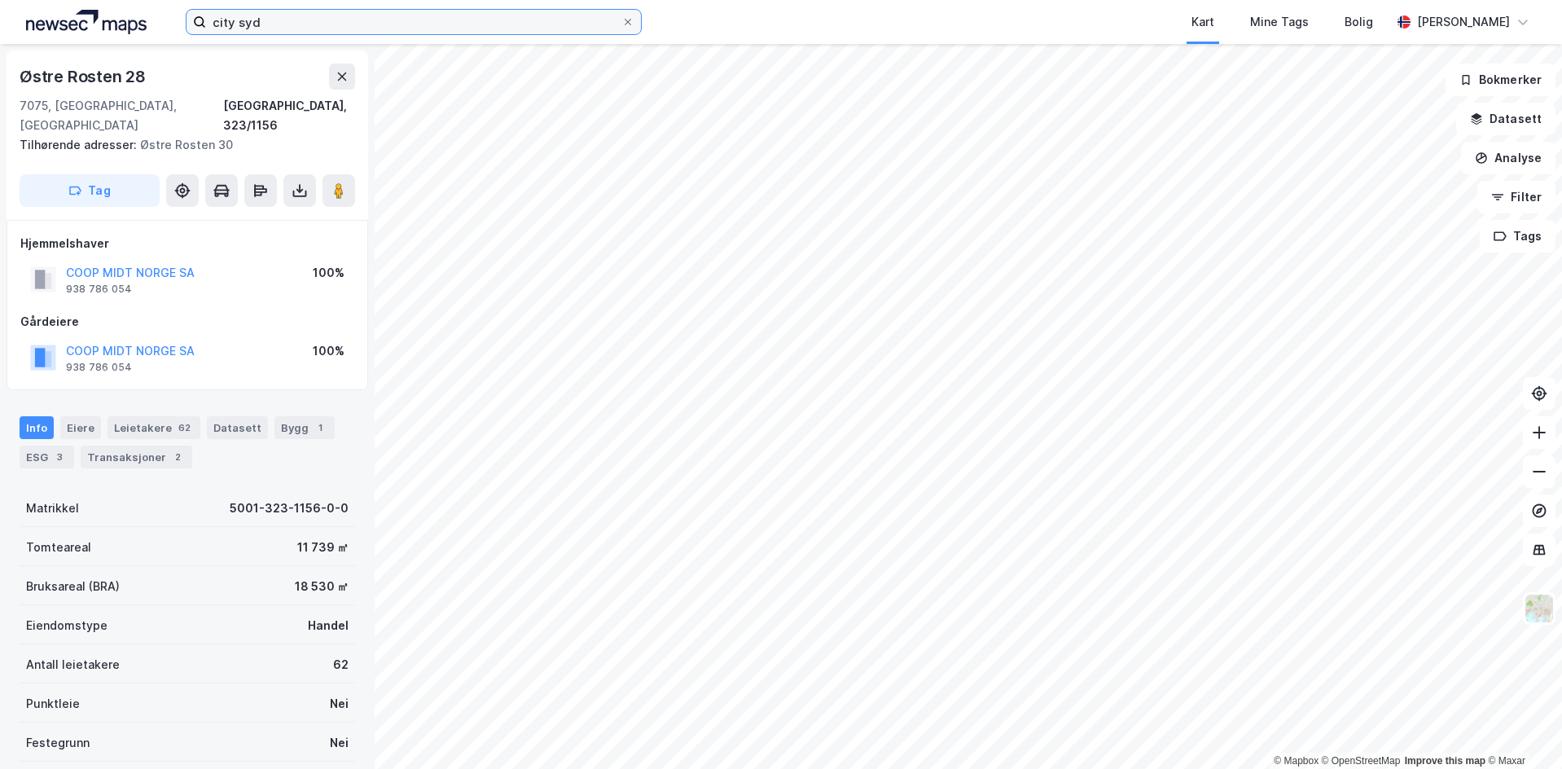 Image resolution: width=1562 pixels, height=769 pixels. Describe the element at coordinates (323, 547) in the screenshot. I see `div: 11 739 ㎡` at that location.